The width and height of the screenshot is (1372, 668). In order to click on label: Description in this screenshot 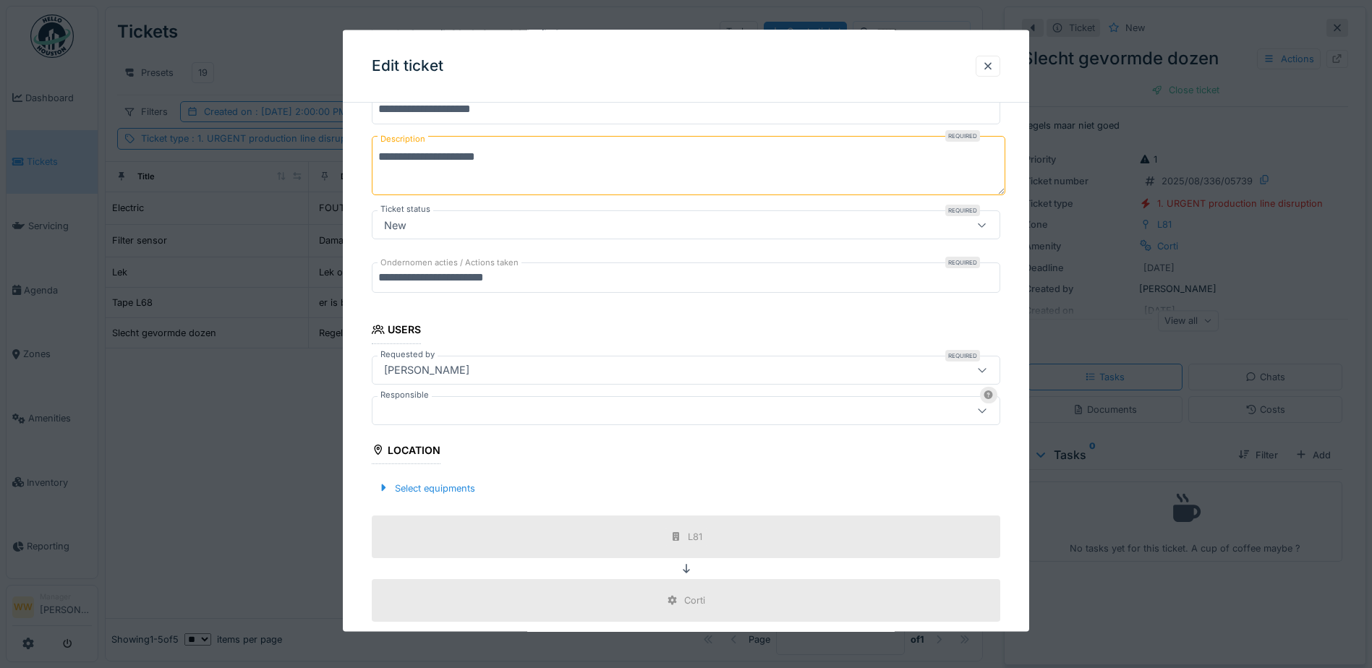, I will do `click(403, 139)`.